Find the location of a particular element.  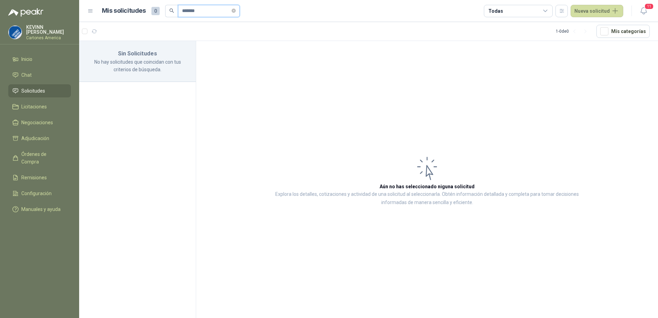

span: Manuales y ayuda is located at coordinates (41, 209).